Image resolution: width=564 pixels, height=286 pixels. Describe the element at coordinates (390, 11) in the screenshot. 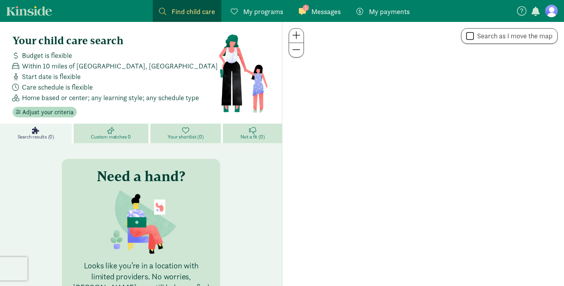

I see `span: My payments` at that location.